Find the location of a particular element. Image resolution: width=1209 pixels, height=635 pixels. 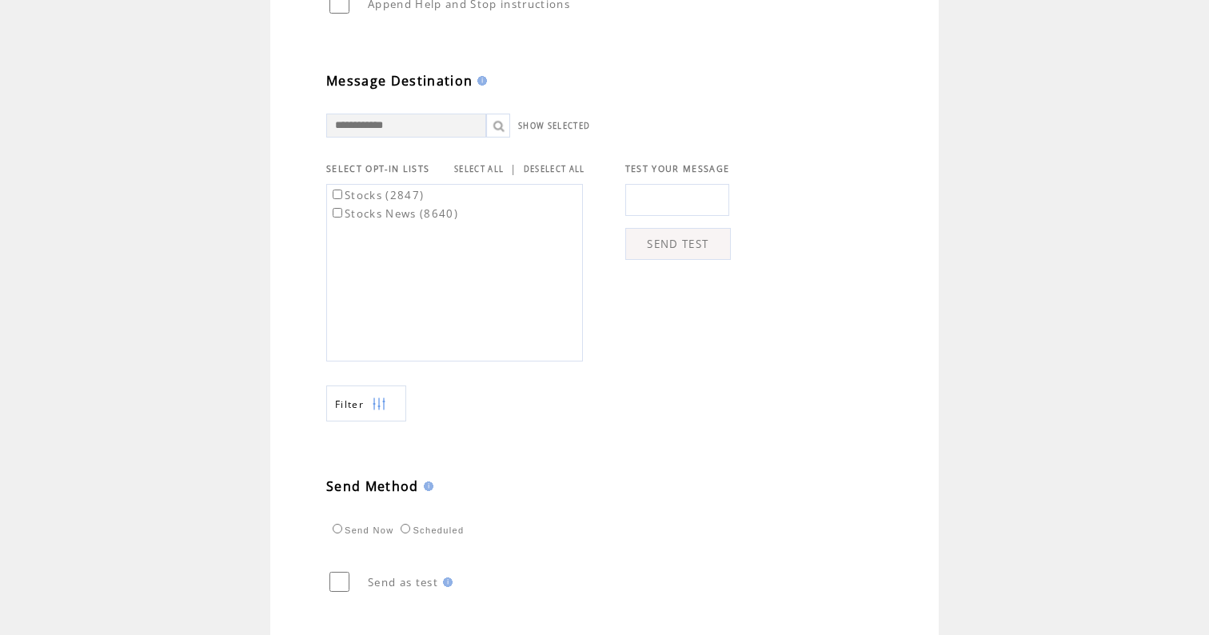

input: Stocks (2847) is located at coordinates (337, 194).